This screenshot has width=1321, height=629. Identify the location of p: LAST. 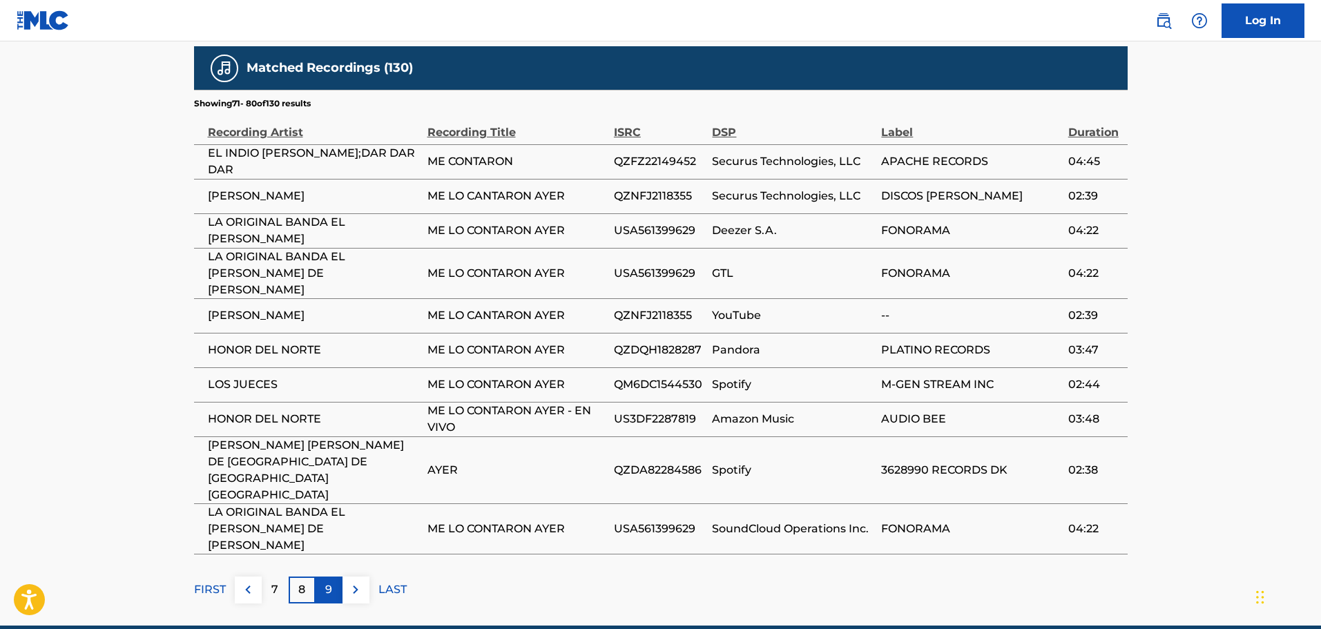
(392, 590).